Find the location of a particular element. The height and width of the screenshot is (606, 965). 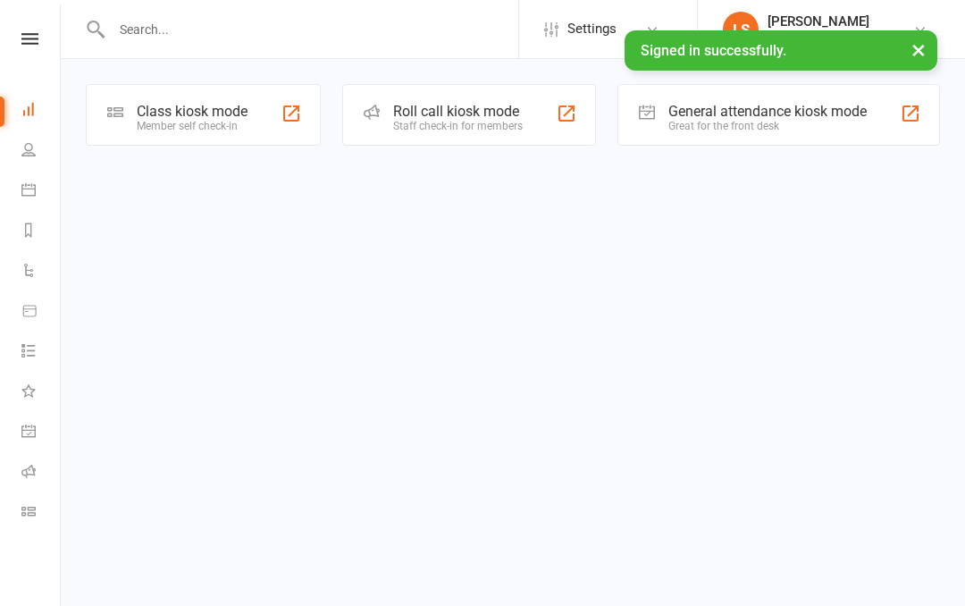

div: Class kiosk mode is located at coordinates (192, 111).